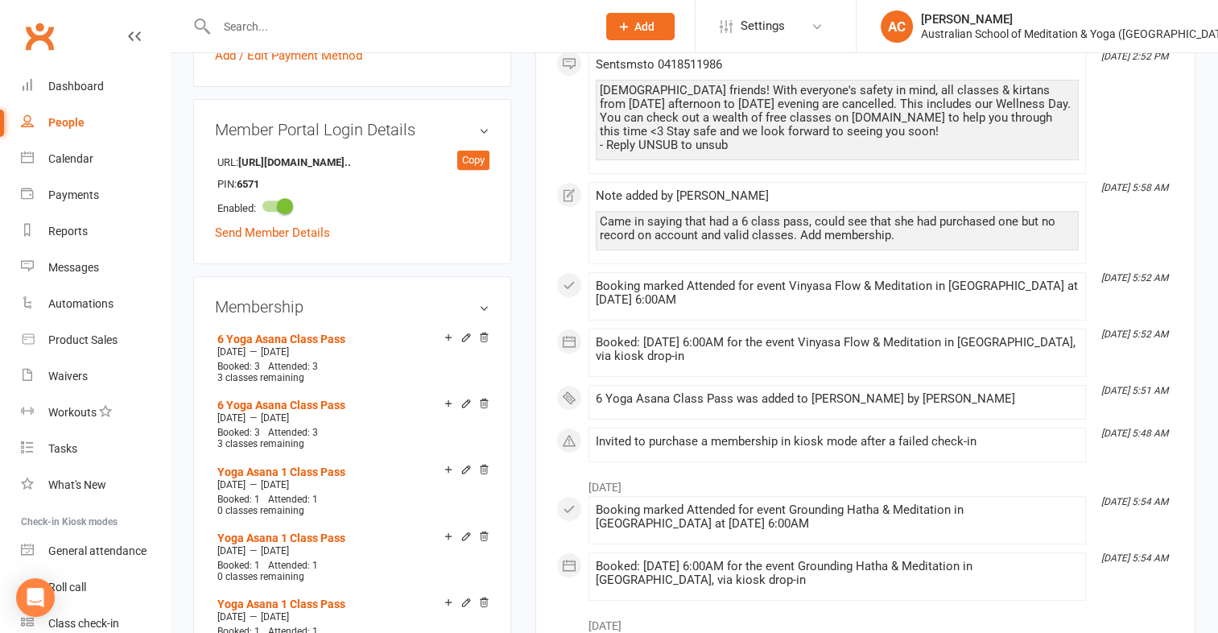 This screenshot has height=633, width=1218. Describe the element at coordinates (67, 587) in the screenshot. I see `div: Roll call` at that location.